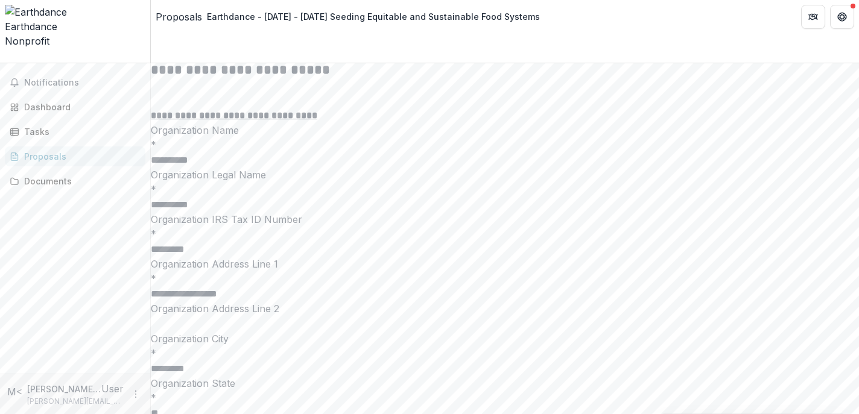 This screenshot has height=414, width=859. I want to click on button: Partners, so click(813, 17).